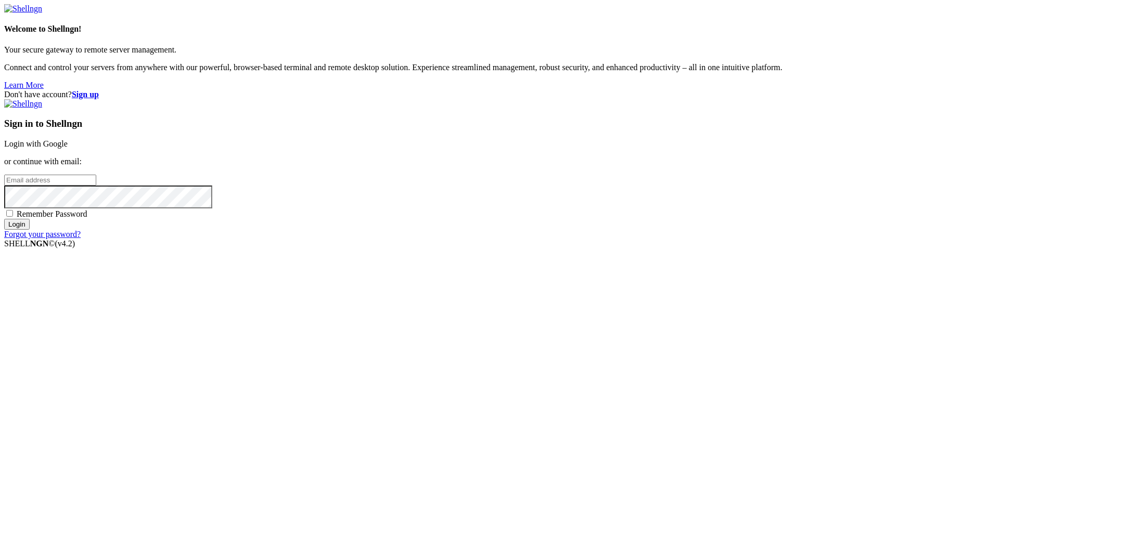  I want to click on p: Your secure gateway to remote server management., so click(571, 50).